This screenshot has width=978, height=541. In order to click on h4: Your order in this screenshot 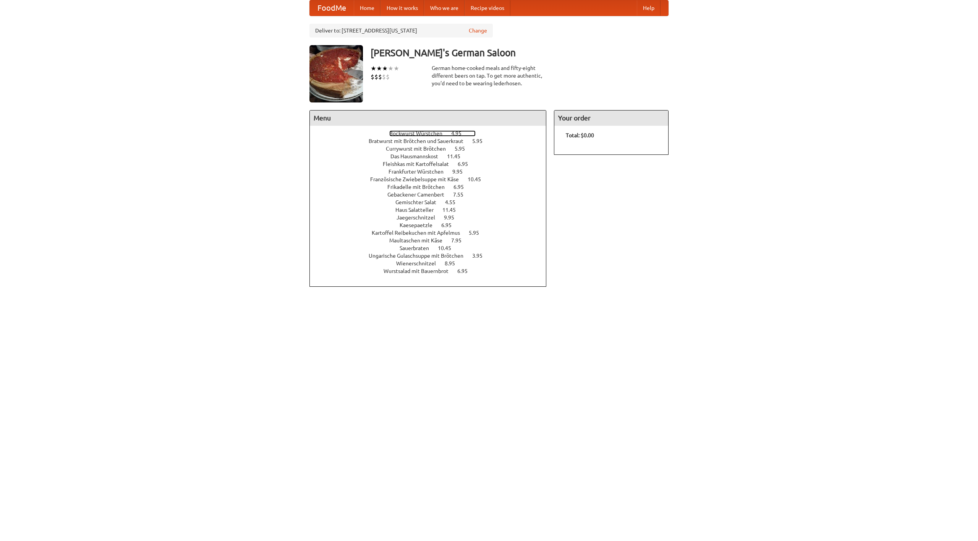, I will do `click(611, 118)`.